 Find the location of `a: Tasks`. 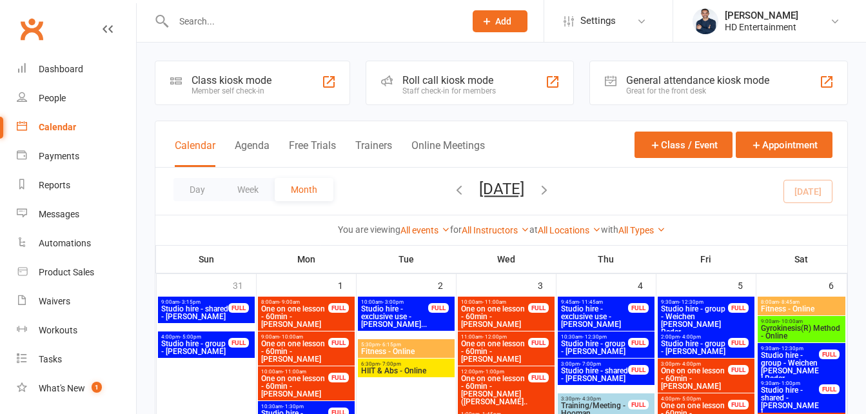

a: Tasks is located at coordinates (76, 359).